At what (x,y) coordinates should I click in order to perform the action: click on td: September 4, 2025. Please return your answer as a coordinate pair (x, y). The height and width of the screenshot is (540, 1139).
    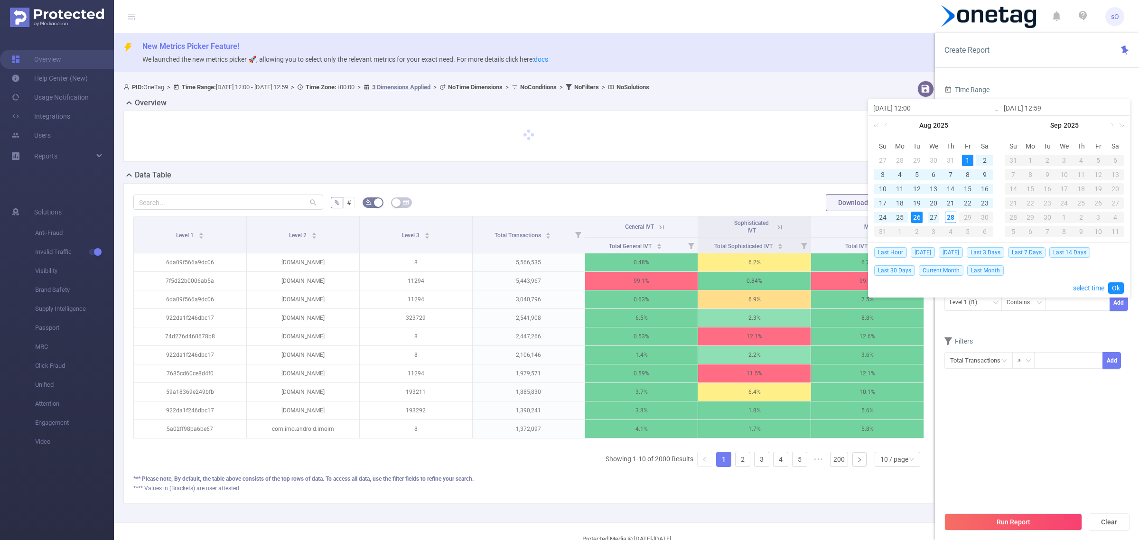
    Looking at the image, I should click on (951, 232).